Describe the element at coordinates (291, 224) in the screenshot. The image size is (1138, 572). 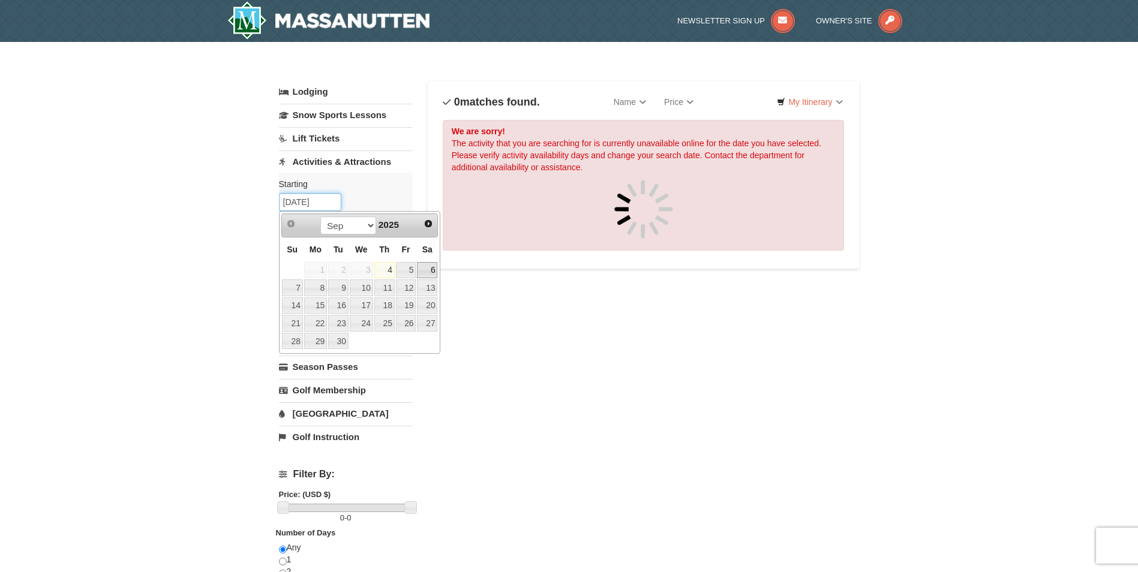
I see `span: Prev` at that location.